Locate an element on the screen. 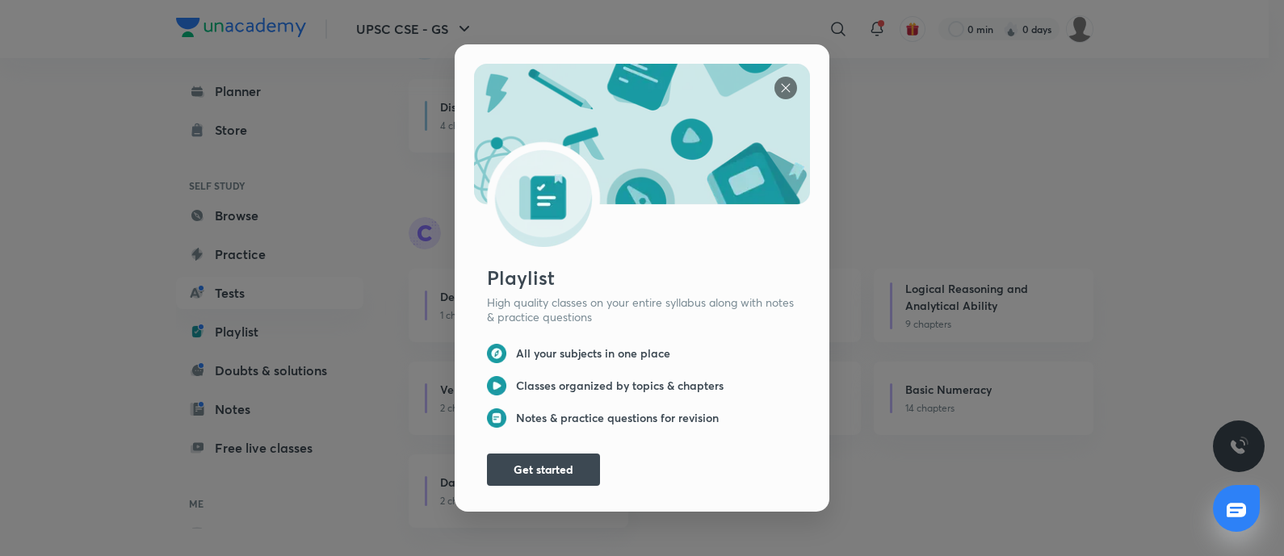 This screenshot has width=1284, height=556. p: High quality classes on your entire syllabus along with notes & practice questions is located at coordinates (642, 310).